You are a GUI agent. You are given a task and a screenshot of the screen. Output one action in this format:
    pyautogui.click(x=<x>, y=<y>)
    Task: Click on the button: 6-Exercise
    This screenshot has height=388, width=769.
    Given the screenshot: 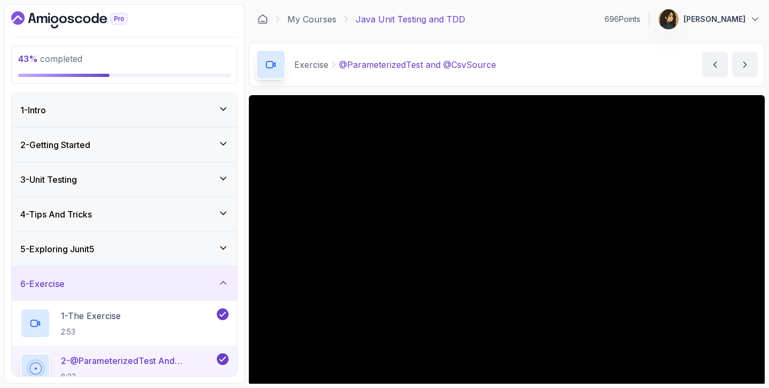 What is the action you would take?
    pyautogui.click(x=125, y=284)
    